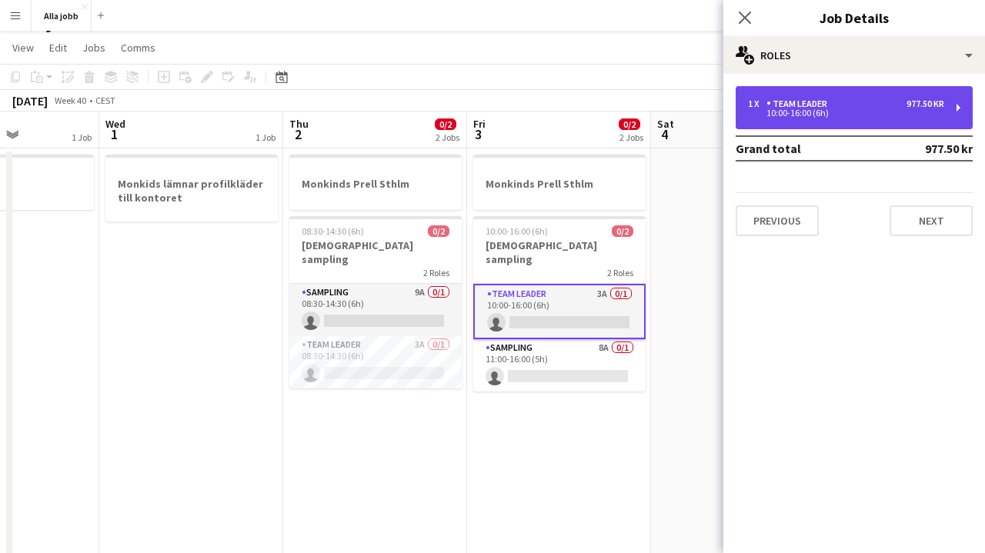  Describe the element at coordinates (58, 48) in the screenshot. I see `a: Edit` at that location.